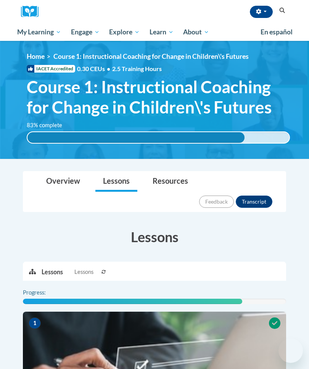  I want to click on span: 0.30 CEUs, so click(95, 69).